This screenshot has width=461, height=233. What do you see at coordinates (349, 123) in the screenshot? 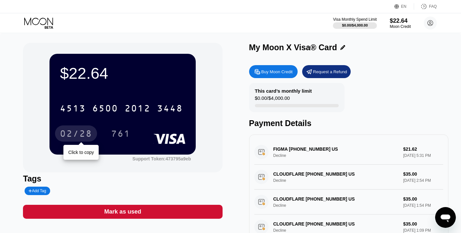
I see `div: Payment Details` at bounding box center [349, 123].